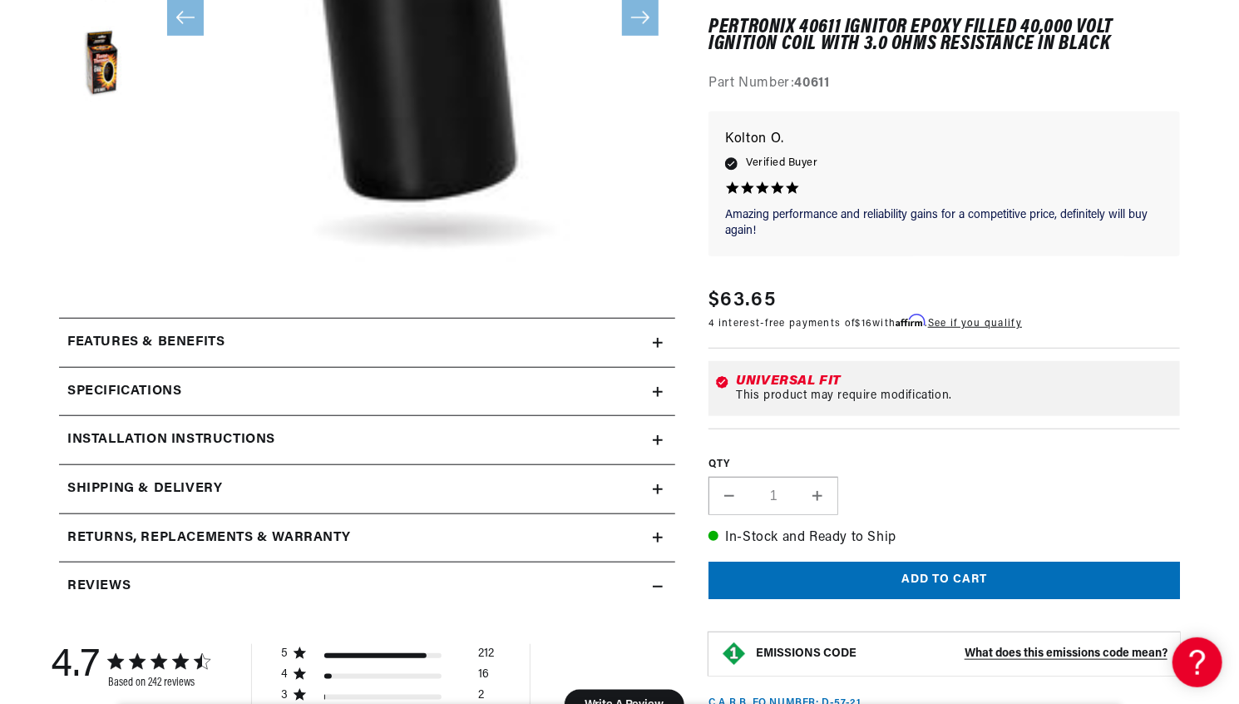 This screenshot has height=704, width=1239. What do you see at coordinates (284, 674) in the screenshot?
I see `div: 4` at bounding box center [284, 674].